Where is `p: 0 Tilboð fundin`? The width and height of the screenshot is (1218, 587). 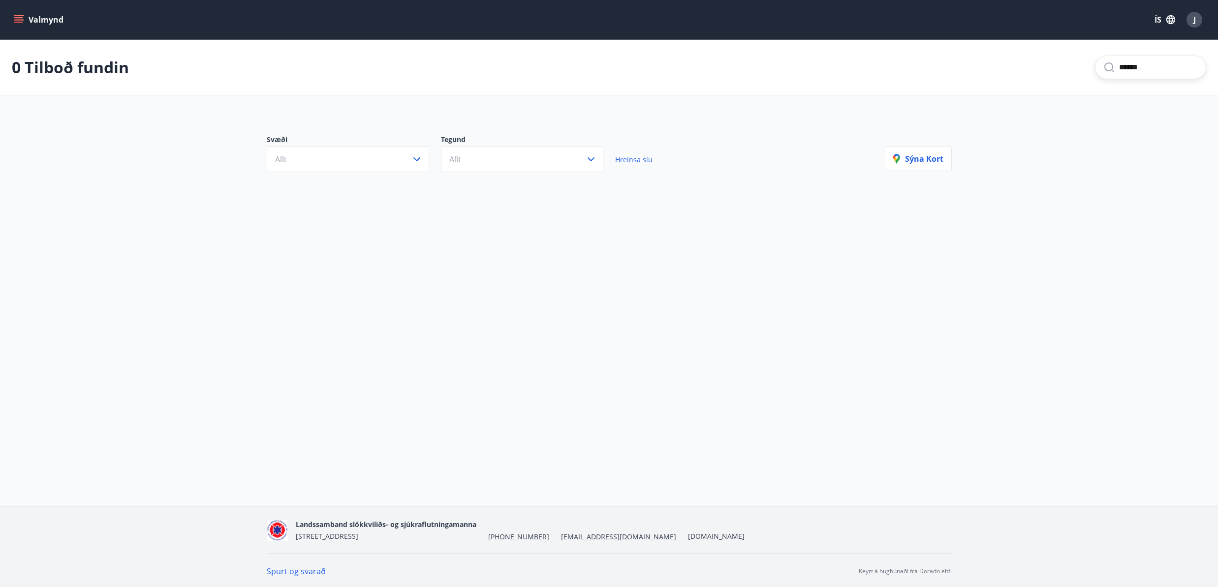
p: 0 Tilboð fundin is located at coordinates (70, 67).